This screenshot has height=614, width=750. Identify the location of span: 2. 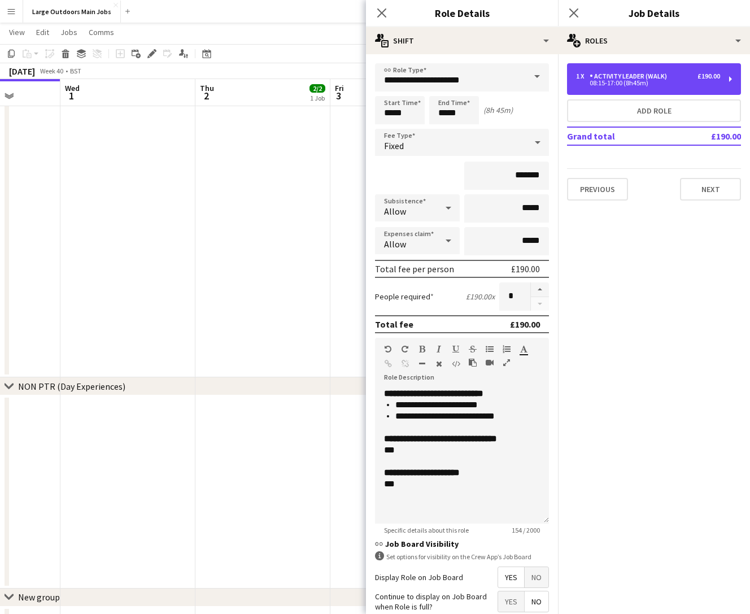
(206, 95).